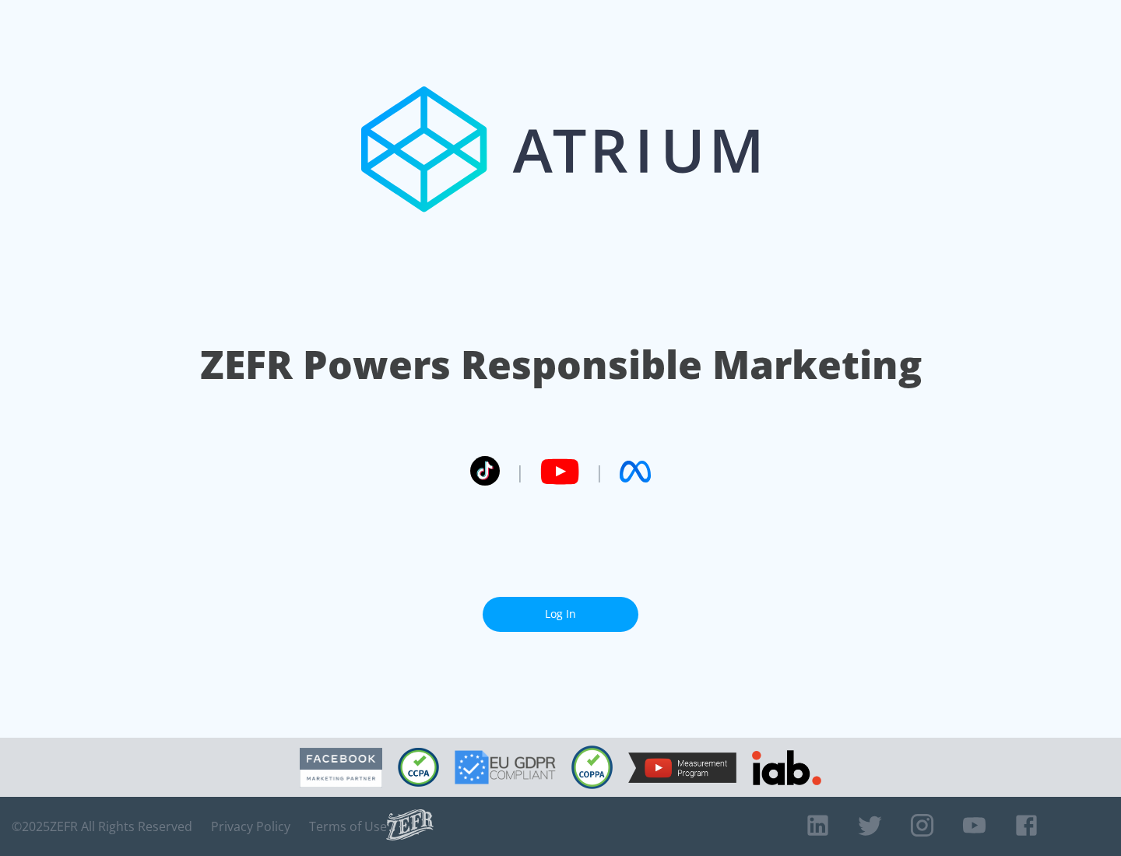  What do you see at coordinates (786, 767) in the screenshot?
I see `img: IAB` at bounding box center [786, 767].